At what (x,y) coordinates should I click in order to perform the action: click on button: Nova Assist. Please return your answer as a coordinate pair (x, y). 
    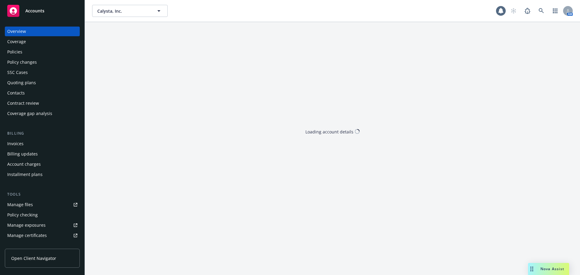
    Looking at the image, I should click on (548, 269).